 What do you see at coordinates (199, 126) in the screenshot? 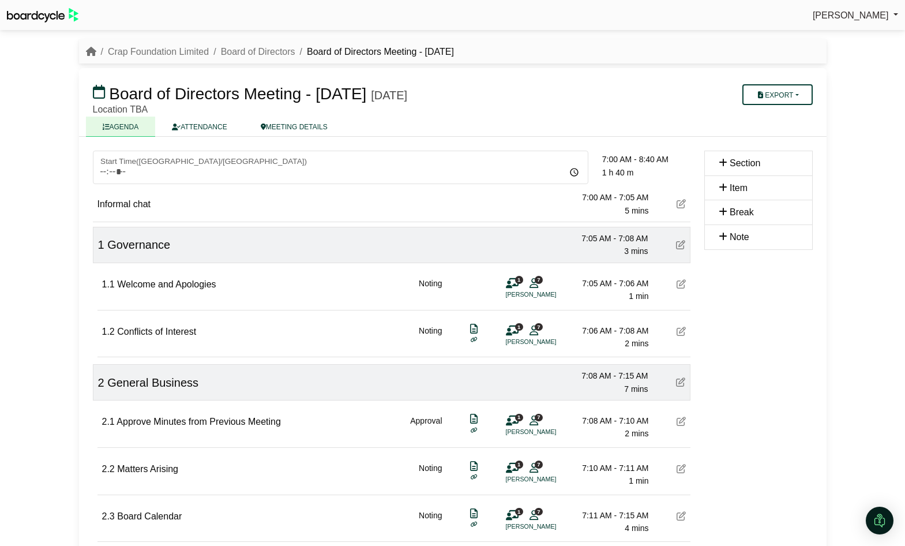
I see `a: ATTENDANCE` at bounding box center [199, 126].